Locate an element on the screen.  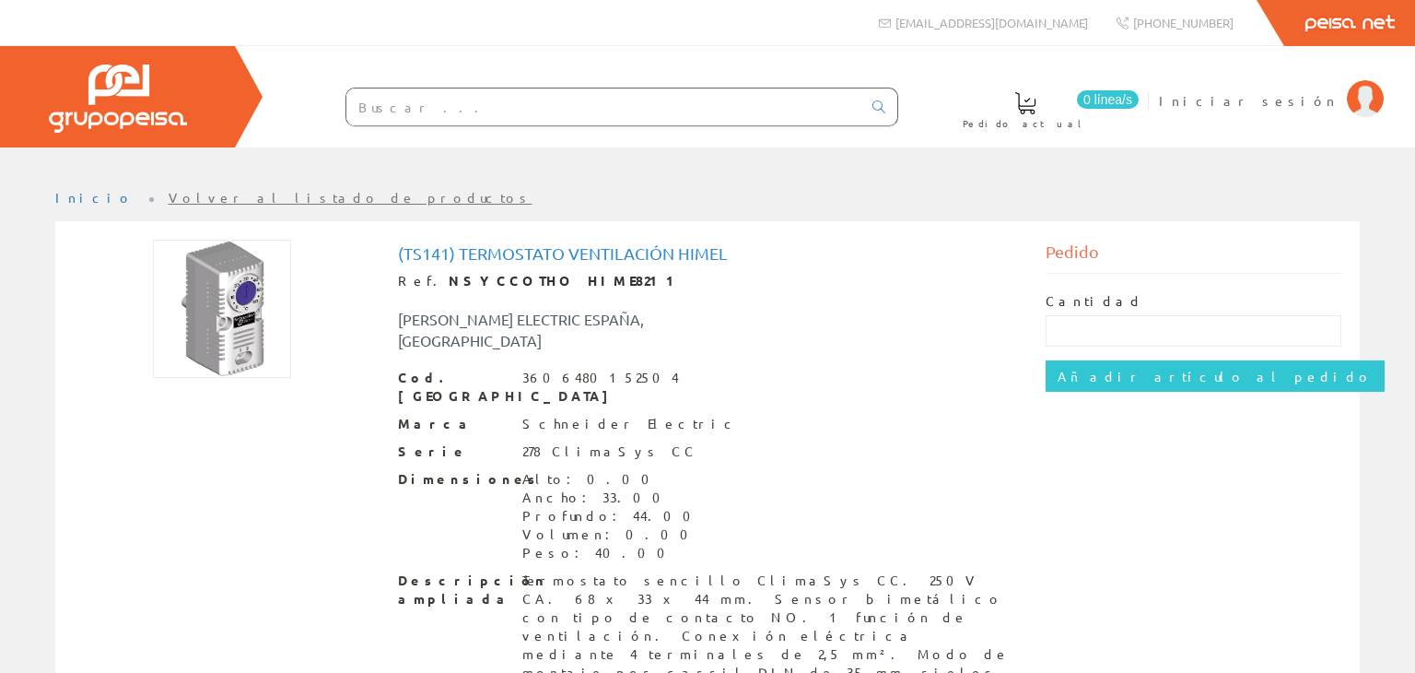
label: Cantidad is located at coordinates (1095, 301).